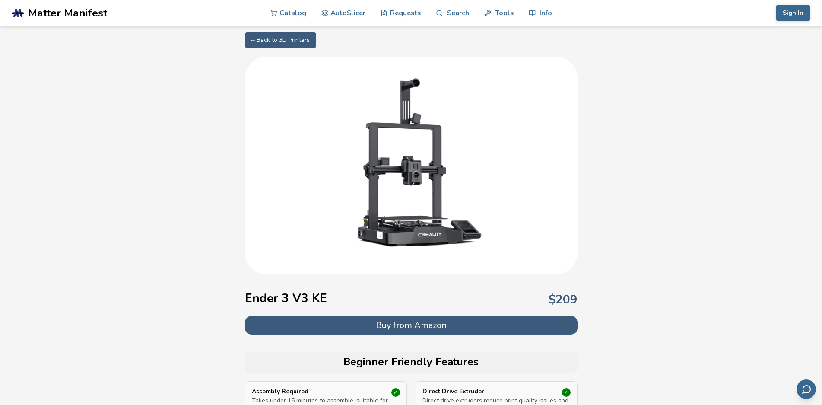 This screenshot has height=405, width=822. What do you see at coordinates (485, 391) in the screenshot?
I see `p: Direct Drive Extruder` at bounding box center [485, 391].